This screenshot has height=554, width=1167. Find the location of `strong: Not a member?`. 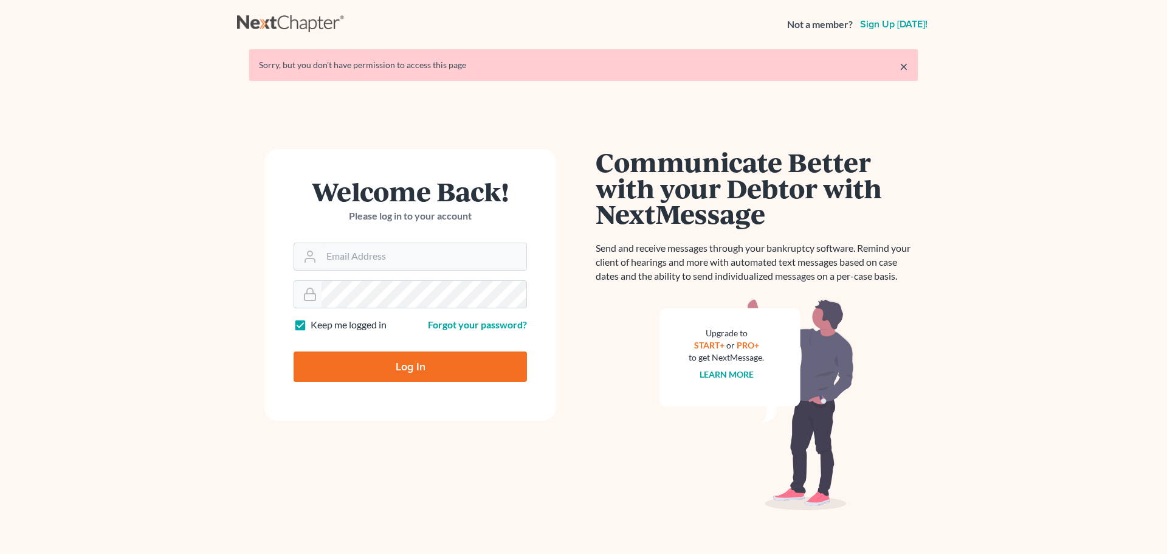

strong: Not a member? is located at coordinates (820, 24).